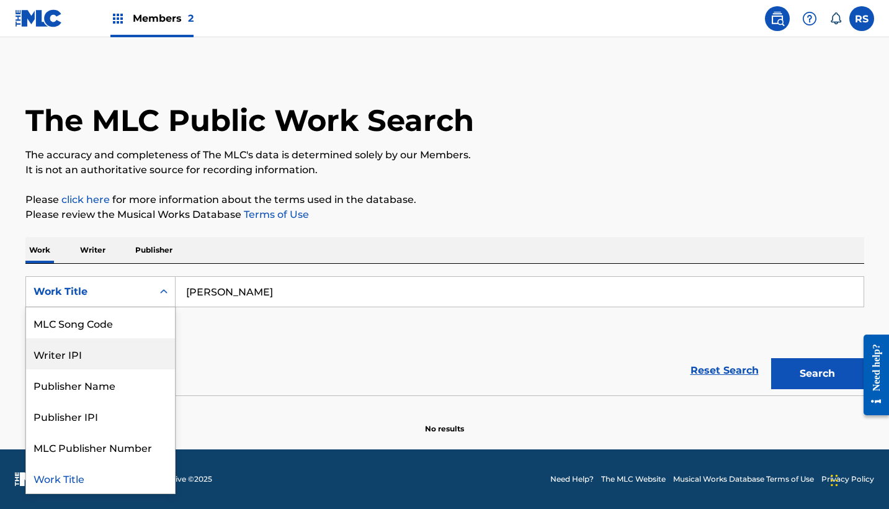 The image size is (889, 509). Describe the element at coordinates (725, 370) in the screenshot. I see `a: Reset Search` at that location.